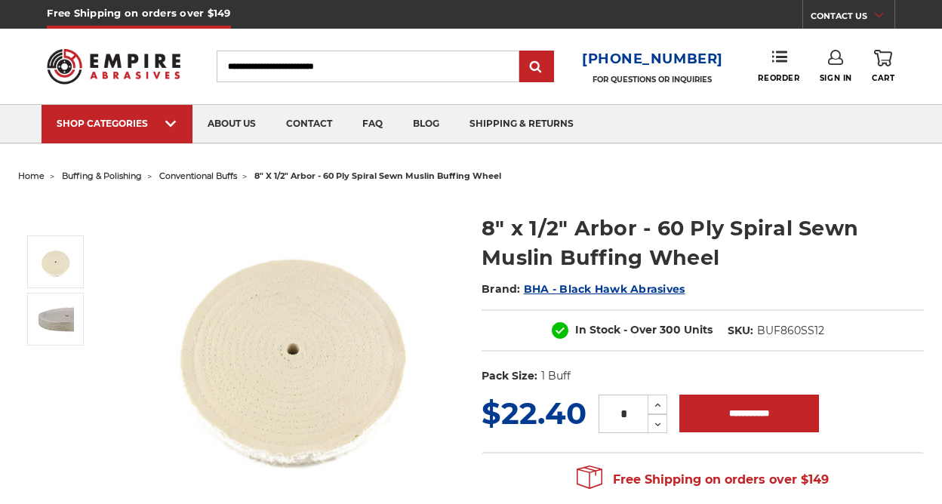 Image resolution: width=942 pixels, height=504 pixels. I want to click on a: Cart, so click(883, 66).